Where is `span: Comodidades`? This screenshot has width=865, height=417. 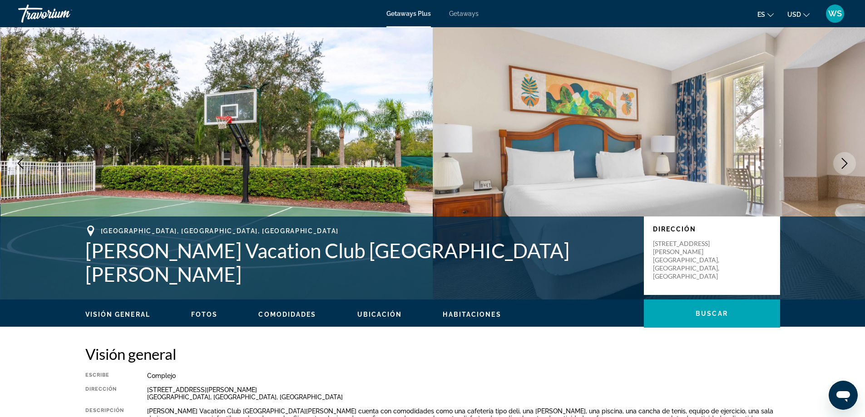
span: Comodidades is located at coordinates (287, 315).